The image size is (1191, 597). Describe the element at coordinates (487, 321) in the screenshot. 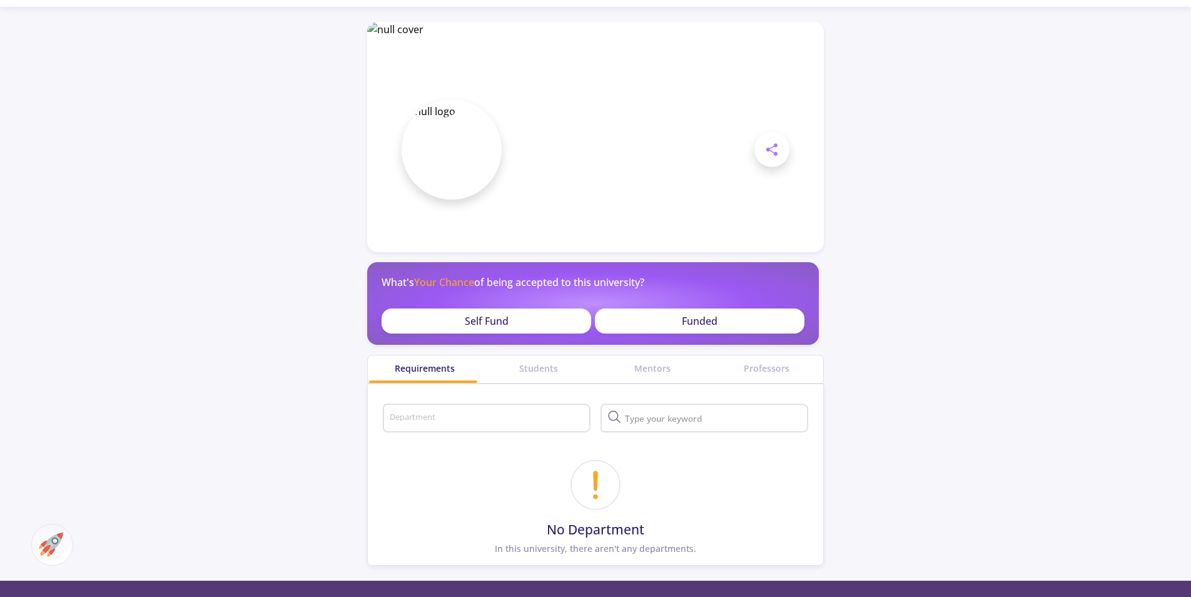

I see `p: Self Fund` at that location.